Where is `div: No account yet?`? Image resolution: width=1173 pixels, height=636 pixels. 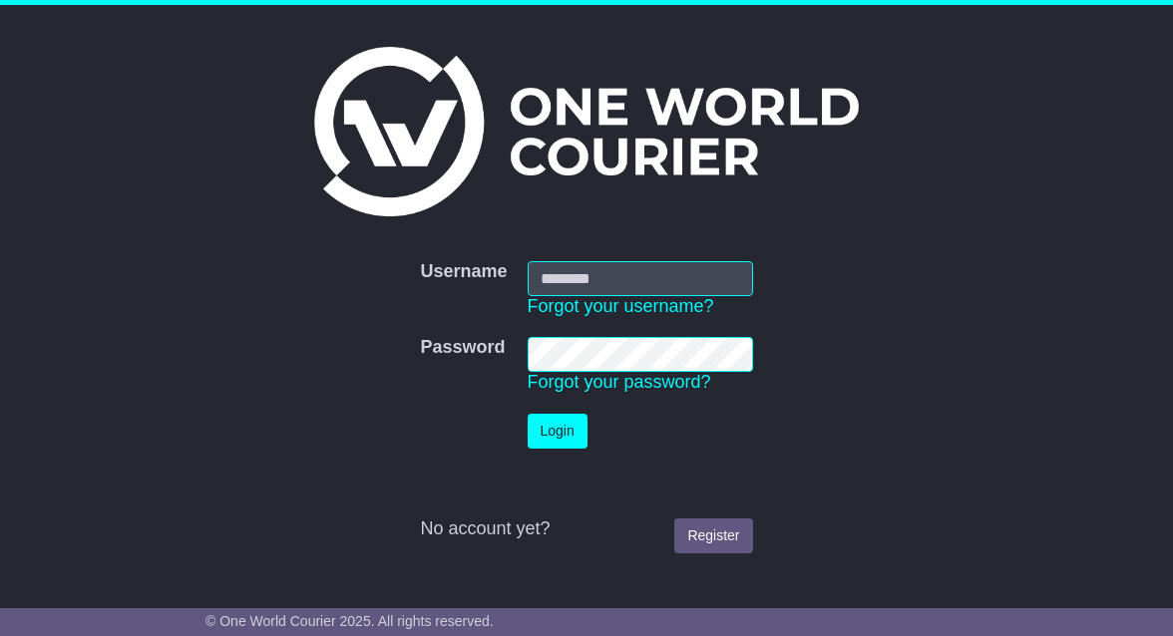
div: No account yet? is located at coordinates (585, 530).